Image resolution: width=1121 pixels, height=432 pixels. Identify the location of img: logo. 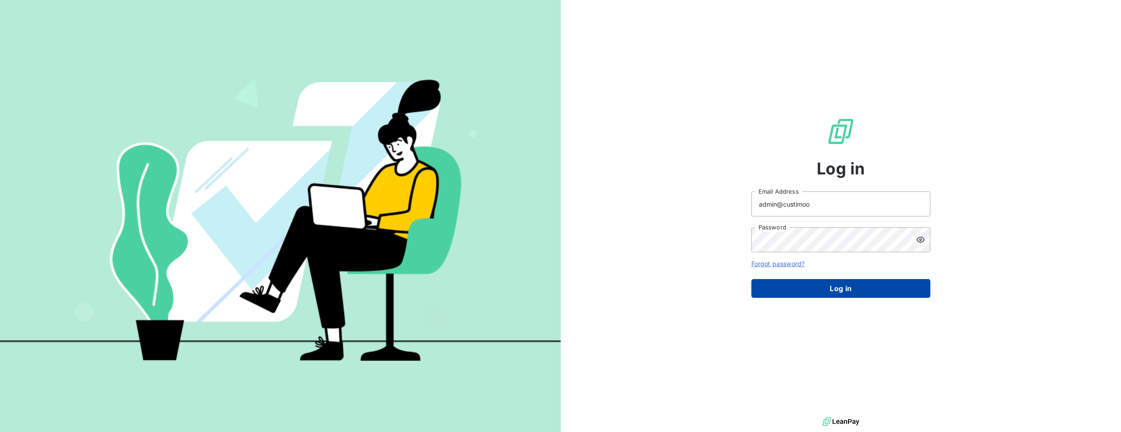
(841, 422).